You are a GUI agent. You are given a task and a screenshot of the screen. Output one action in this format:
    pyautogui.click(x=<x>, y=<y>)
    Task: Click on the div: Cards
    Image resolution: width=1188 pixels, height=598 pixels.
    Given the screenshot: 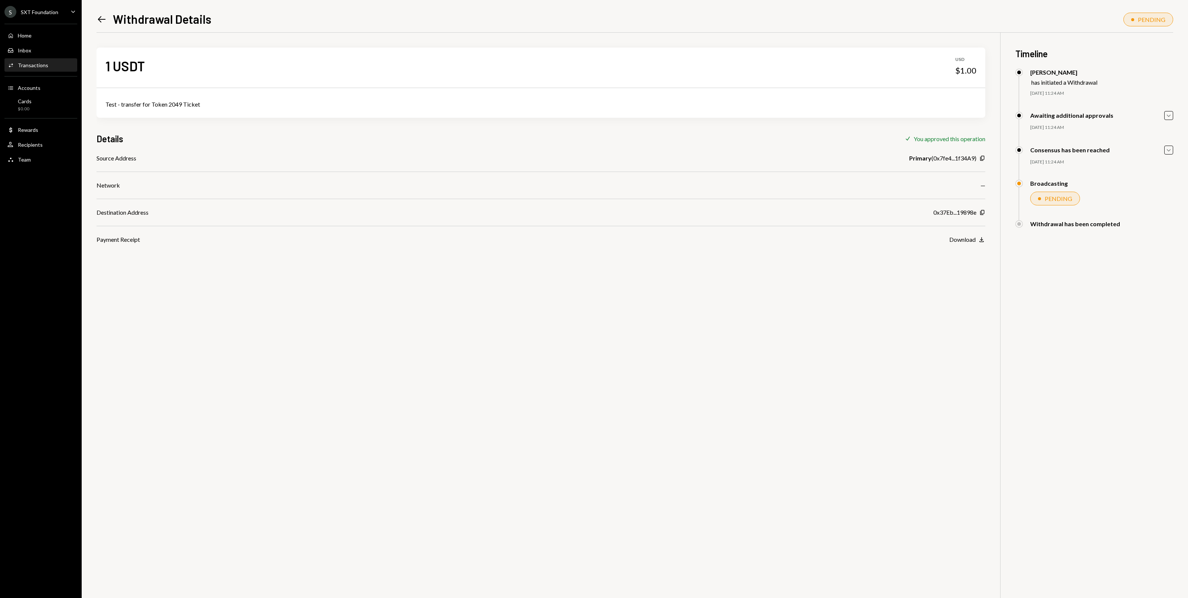 What is the action you would take?
    pyautogui.click(x=25, y=101)
    